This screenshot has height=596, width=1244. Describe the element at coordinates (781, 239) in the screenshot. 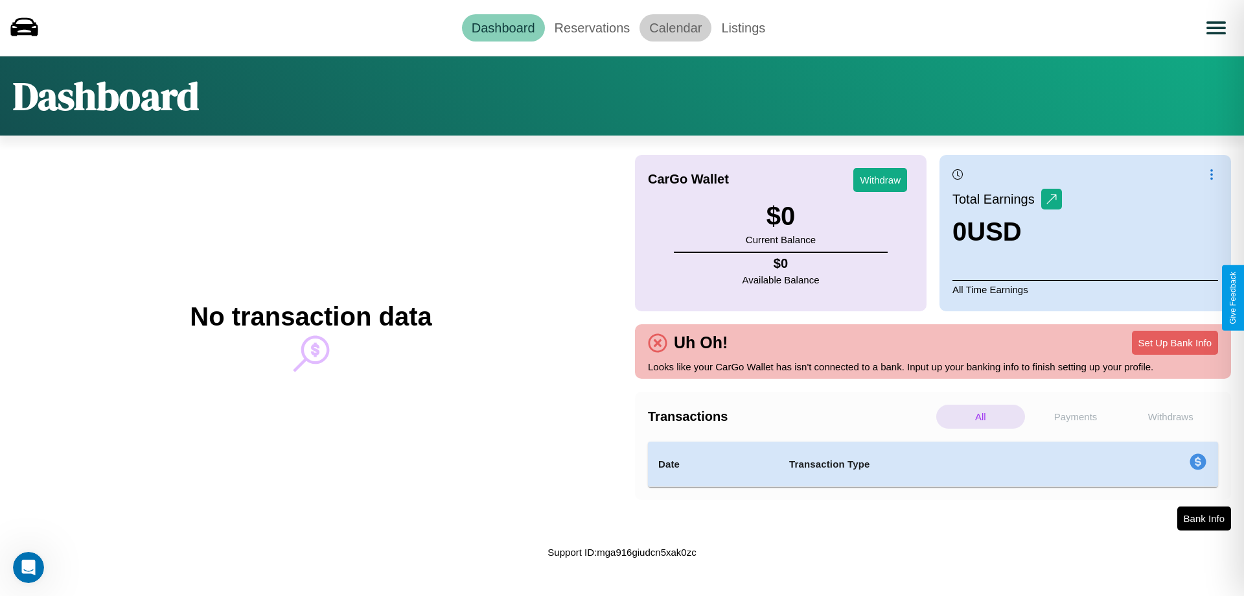

I see `p: Current Balance` at that location.